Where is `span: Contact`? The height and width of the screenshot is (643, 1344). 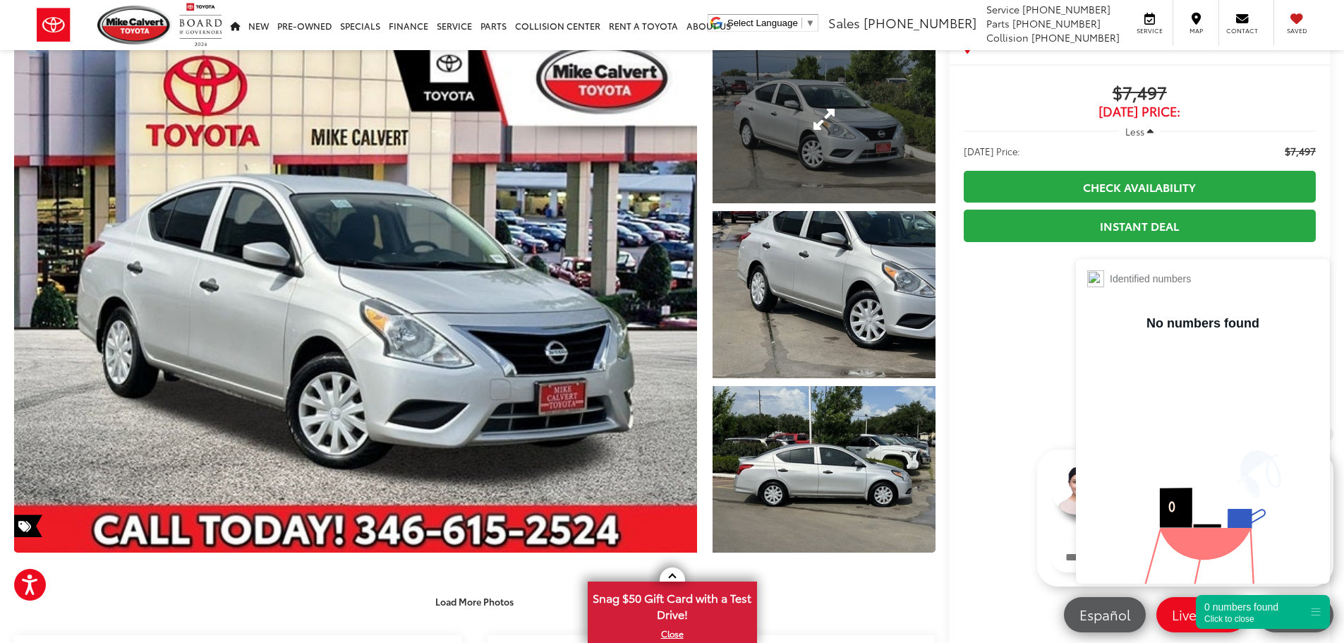 span: Contact is located at coordinates (1242, 30).